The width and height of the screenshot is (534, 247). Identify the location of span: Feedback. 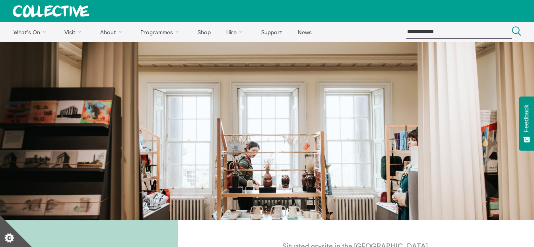
(527, 118).